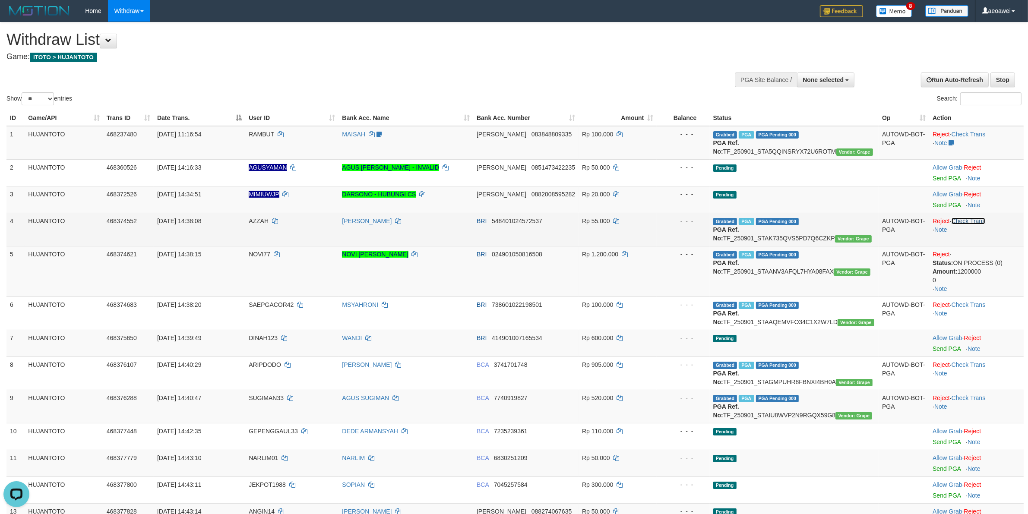 The image size is (1028, 514). I want to click on span: 468360526, so click(122, 168).